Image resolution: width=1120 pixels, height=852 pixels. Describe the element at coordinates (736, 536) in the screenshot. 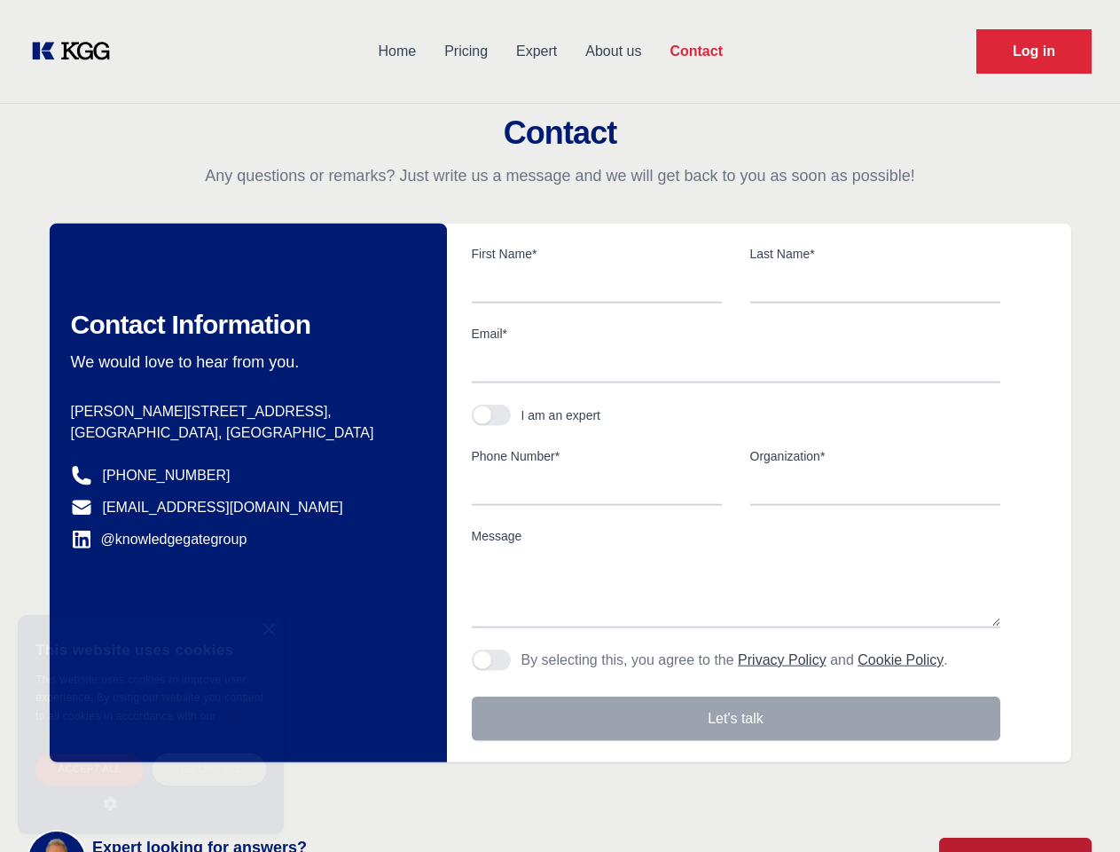

I see `label: Message` at that location.